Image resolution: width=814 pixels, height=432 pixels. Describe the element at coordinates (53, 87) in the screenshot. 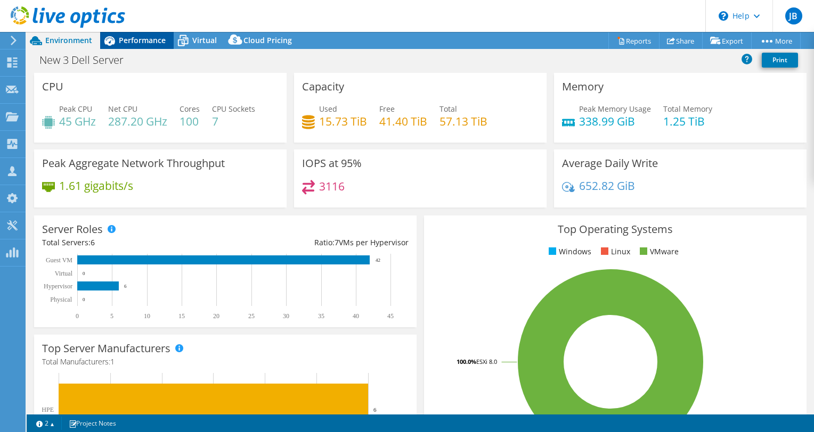

I see `h3: CPU` at that location.